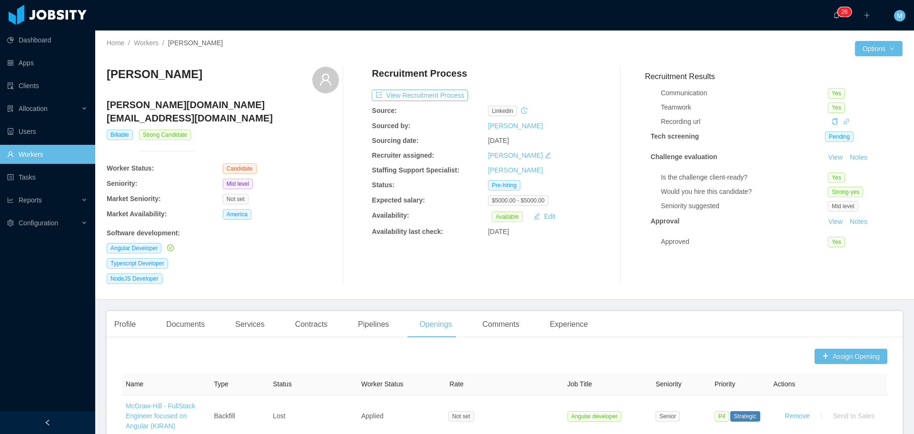  I want to click on b: Staffing Support Specialist:, so click(416, 170).